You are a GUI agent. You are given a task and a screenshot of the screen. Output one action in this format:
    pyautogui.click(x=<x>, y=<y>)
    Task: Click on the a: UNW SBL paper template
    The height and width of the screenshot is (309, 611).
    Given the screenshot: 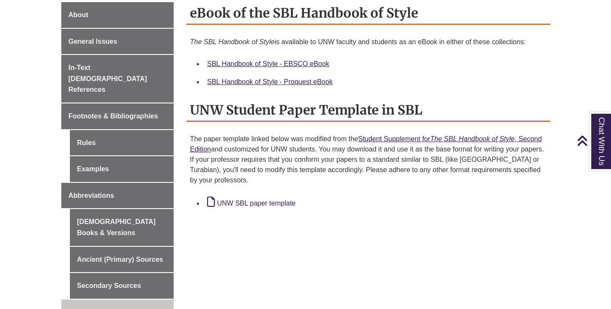 What is the action you would take?
    pyautogui.click(x=251, y=203)
    